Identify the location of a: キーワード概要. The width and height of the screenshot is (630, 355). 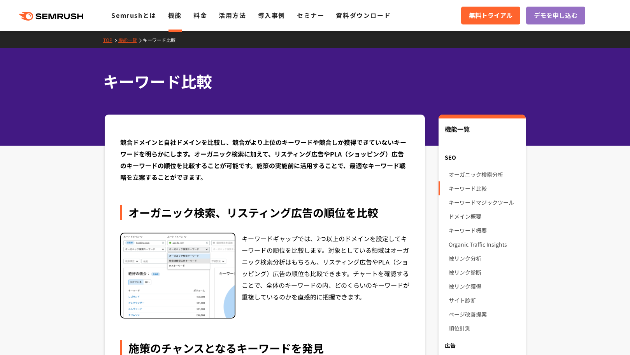
(483, 231).